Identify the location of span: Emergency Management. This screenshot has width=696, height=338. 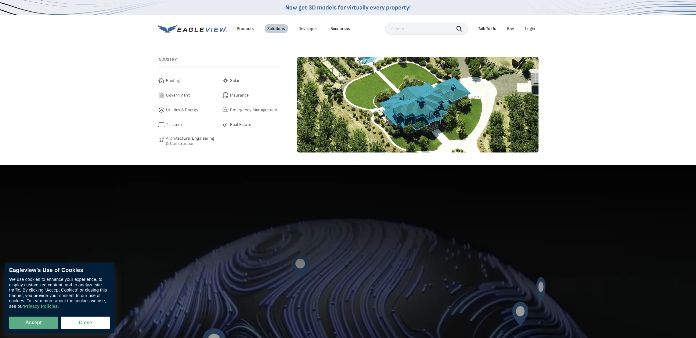
(254, 110).